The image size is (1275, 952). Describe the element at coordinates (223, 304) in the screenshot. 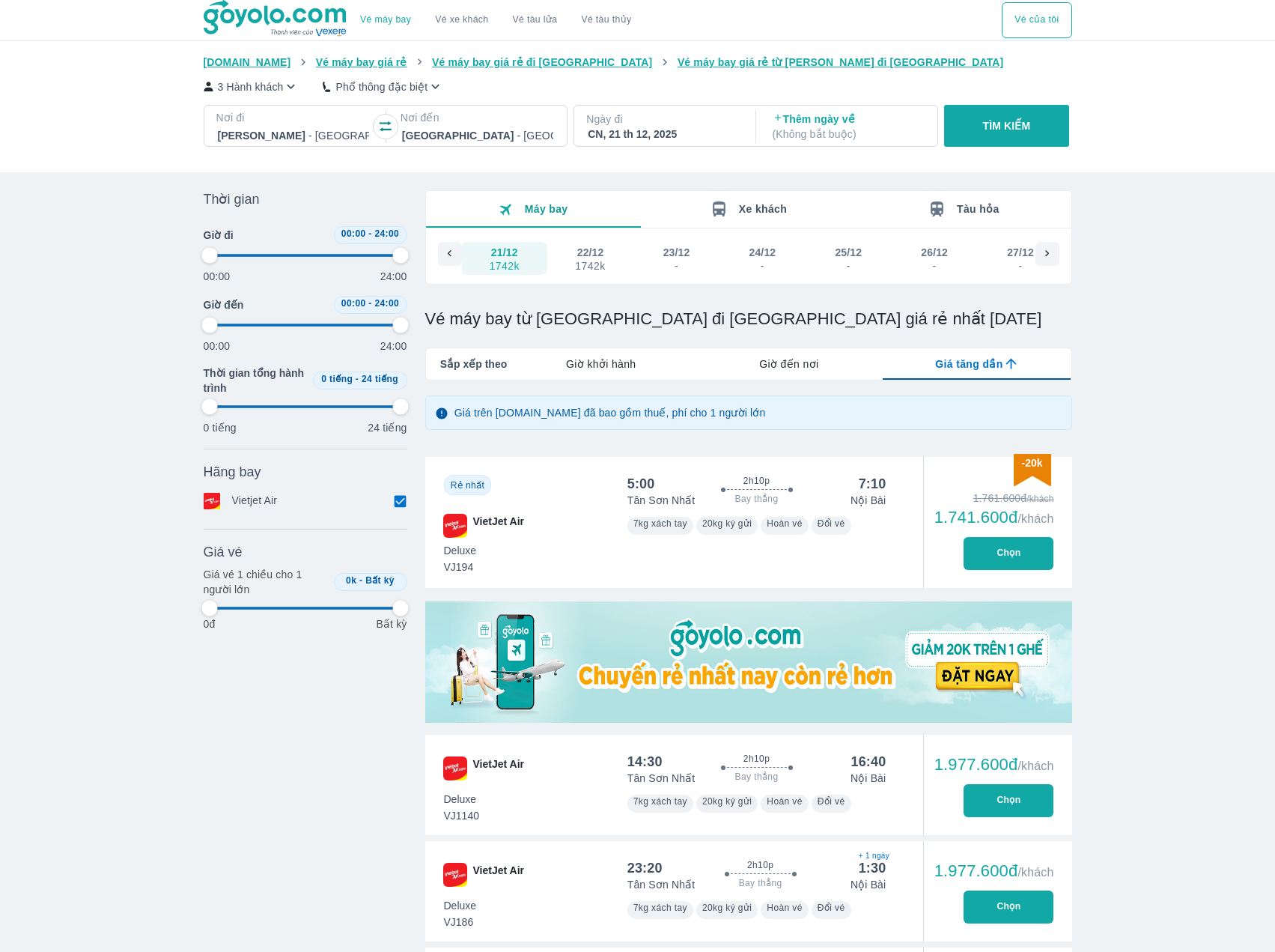

I see `span: Giờ đến` at that location.